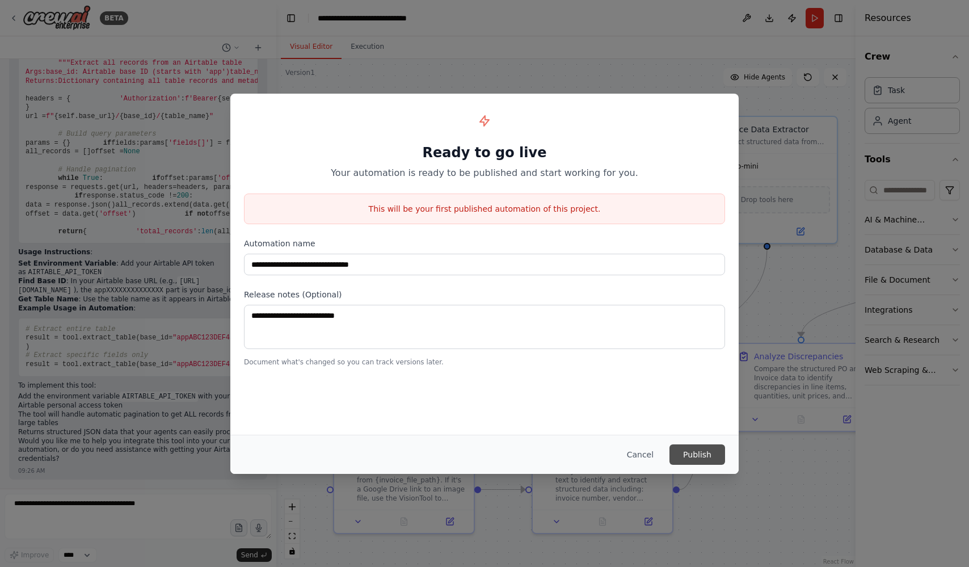 This screenshot has height=567, width=969. What do you see at coordinates (484, 362) in the screenshot?
I see `p: Document what's changed so you can track versions later.` at bounding box center [484, 362].